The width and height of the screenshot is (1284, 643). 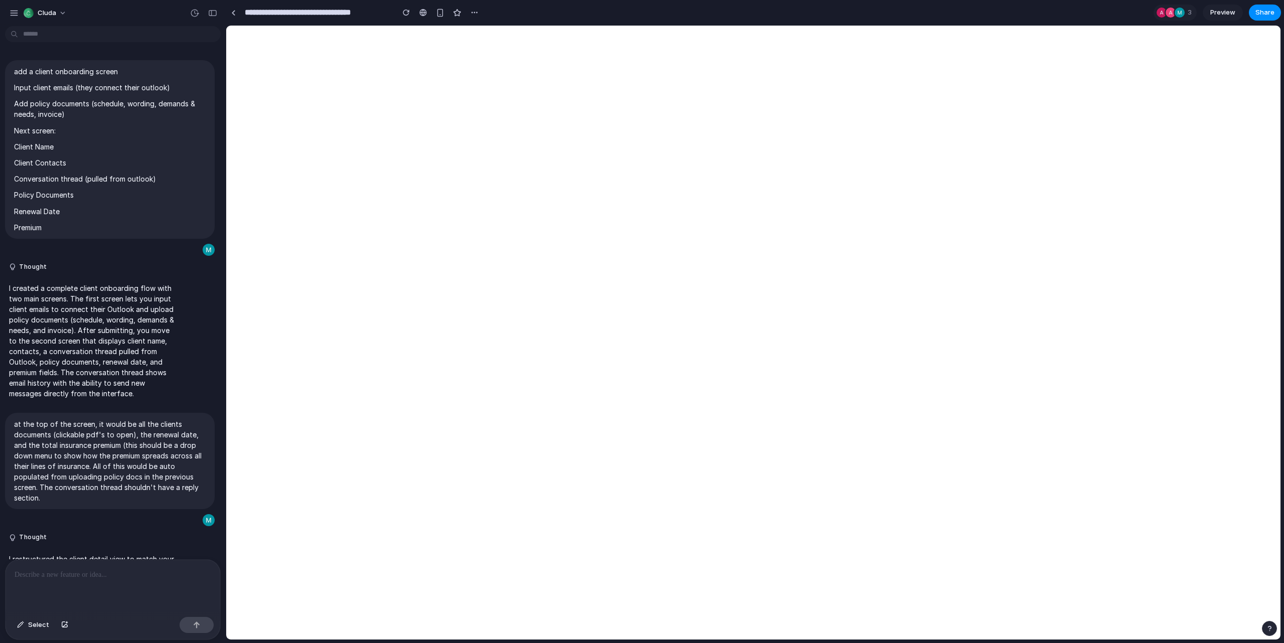 I want to click on span: Select, so click(x=39, y=625).